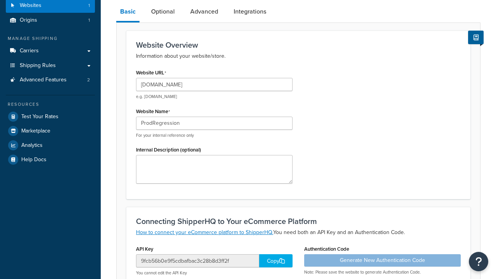 The image size is (496, 279). Describe the element at coordinates (298, 45) in the screenshot. I see `h3: Website Overview` at that location.